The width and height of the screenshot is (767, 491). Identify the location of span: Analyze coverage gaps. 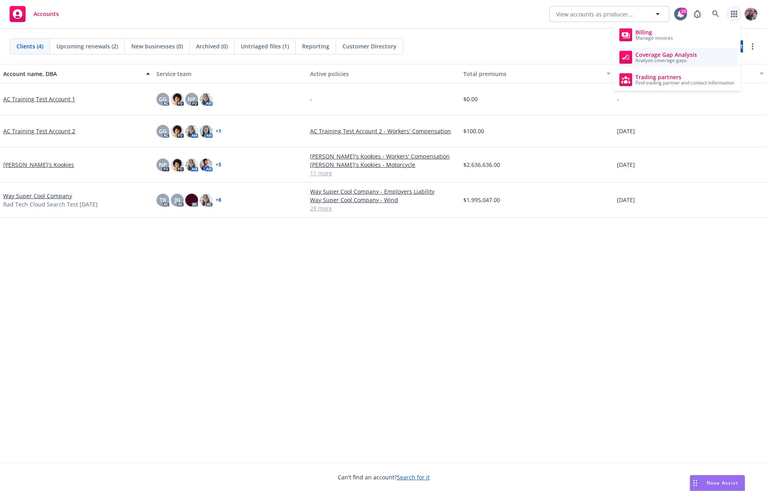
(666, 60).